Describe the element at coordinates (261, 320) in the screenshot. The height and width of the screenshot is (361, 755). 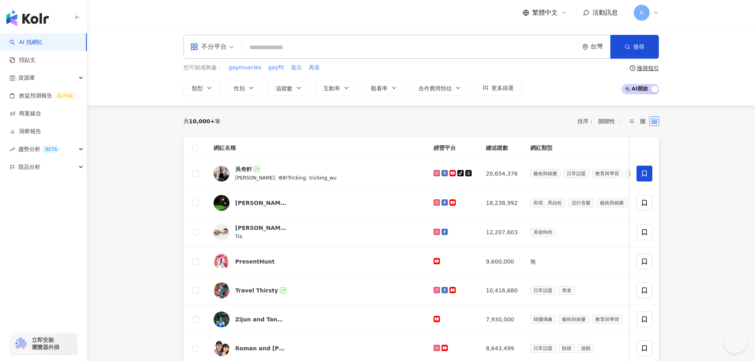
I see `div: Zijun and Tang San` at that location.